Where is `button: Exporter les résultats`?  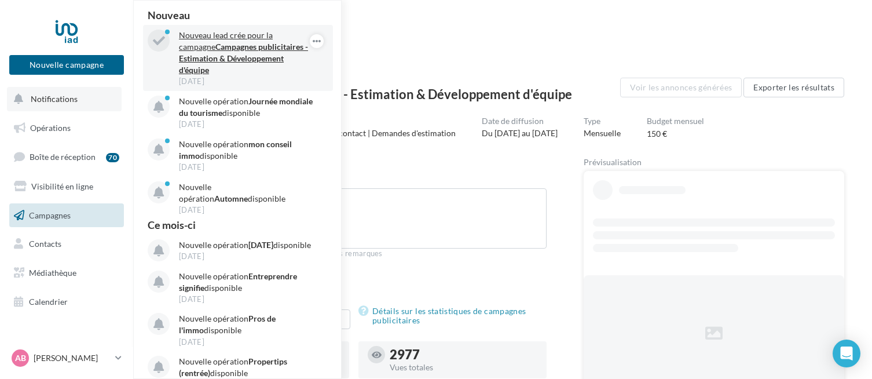
button: Exporter les résultats is located at coordinates (794, 87).